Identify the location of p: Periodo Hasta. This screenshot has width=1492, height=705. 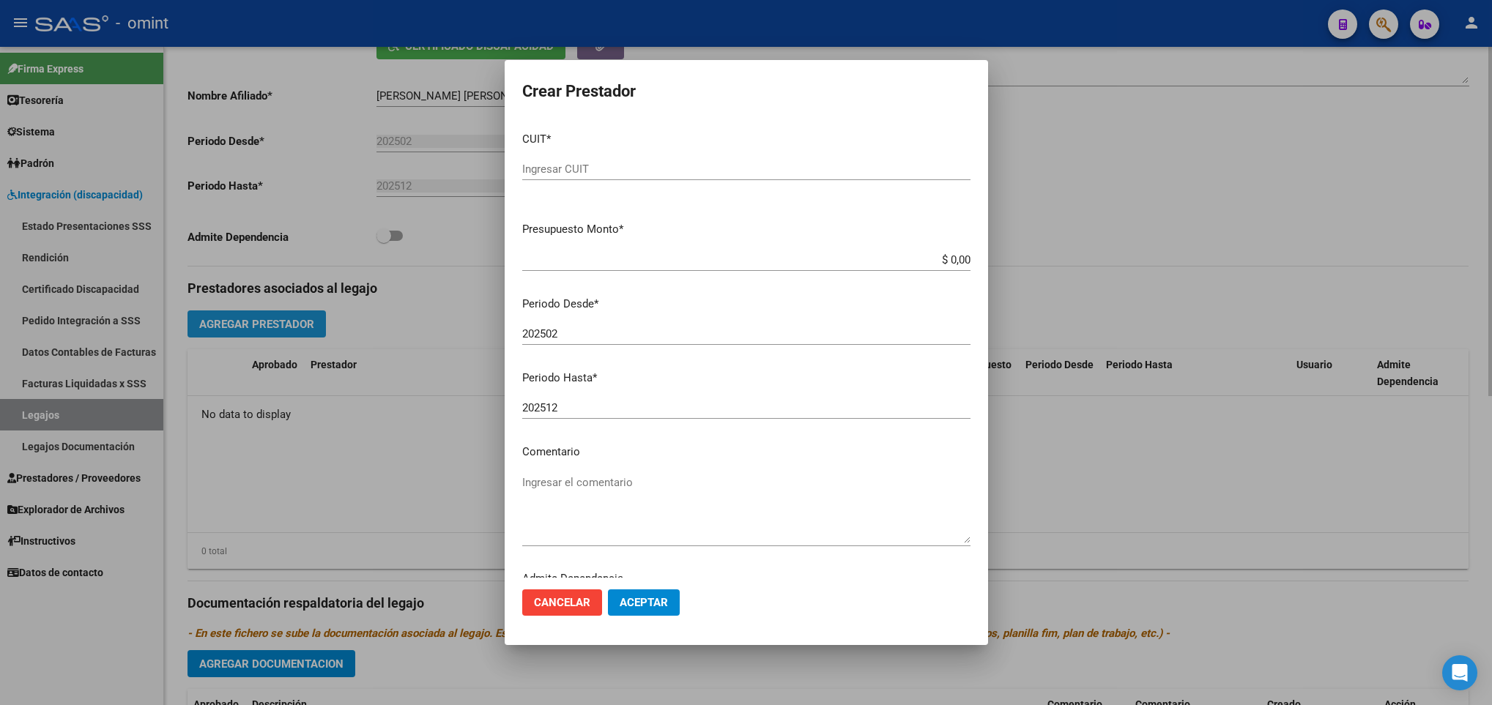
(746, 378).